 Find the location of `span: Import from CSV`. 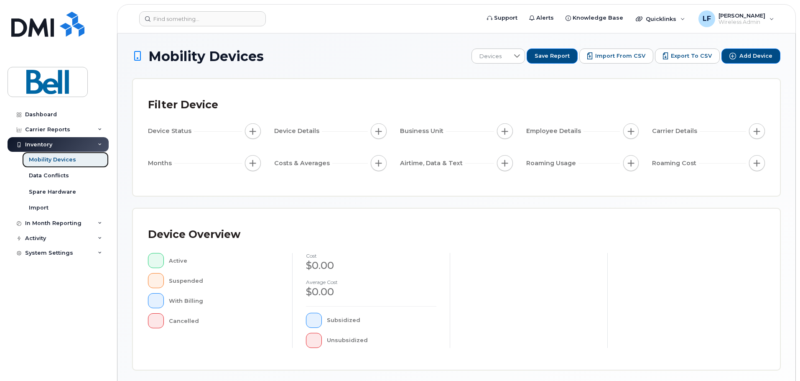

span: Import from CSV is located at coordinates (620, 56).